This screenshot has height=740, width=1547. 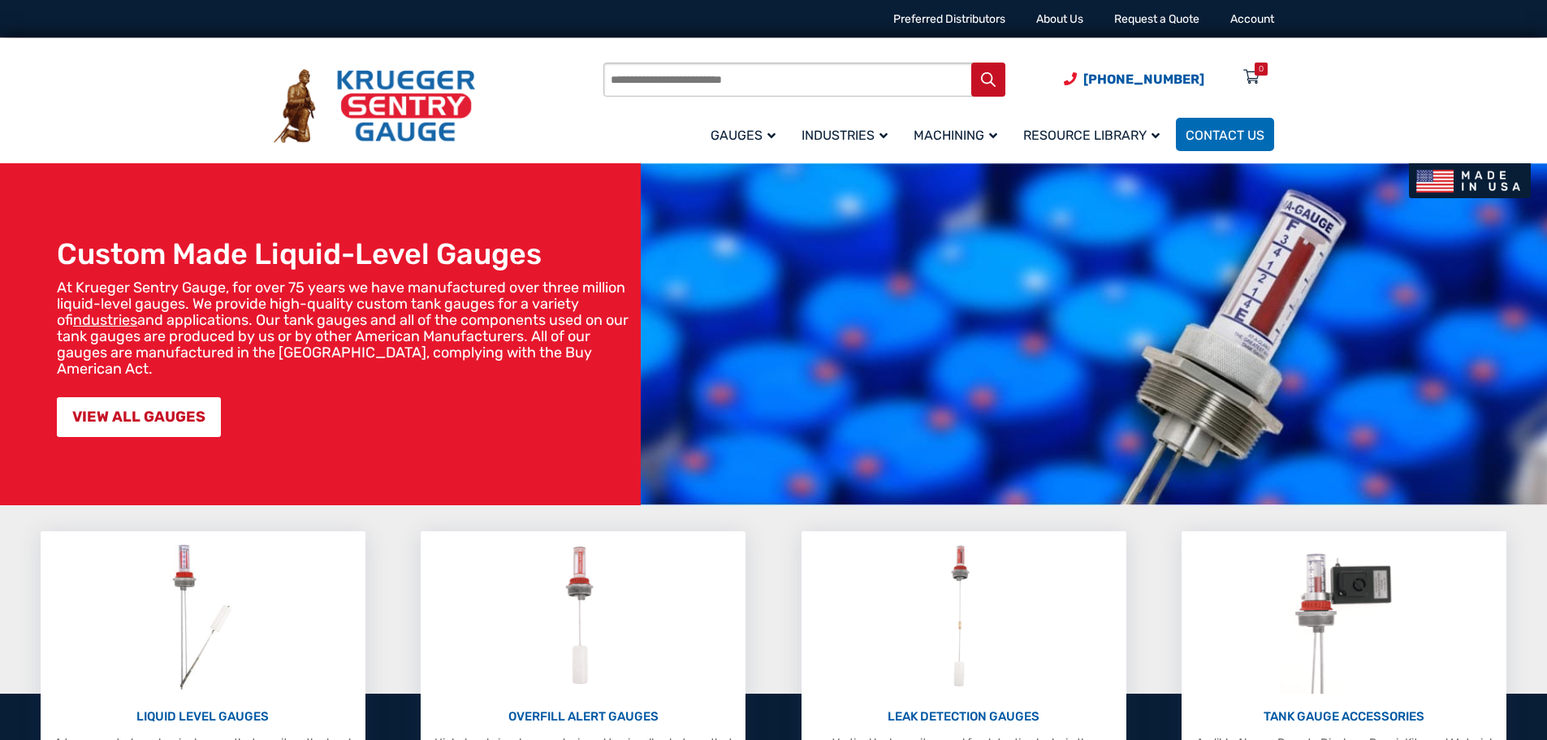 What do you see at coordinates (1095, 134) in the screenshot?
I see `a: Resource Library` at bounding box center [1095, 134].